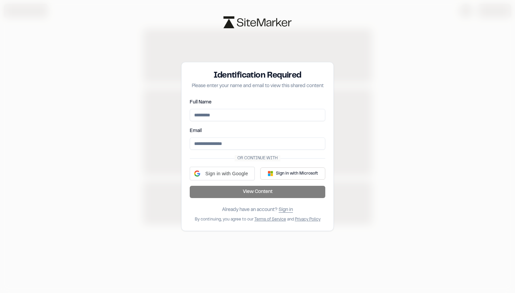 Image resolution: width=515 pixels, height=293 pixels. What do you see at coordinates (258, 210) in the screenshot?
I see `div: Already have an account?` at bounding box center [258, 210].